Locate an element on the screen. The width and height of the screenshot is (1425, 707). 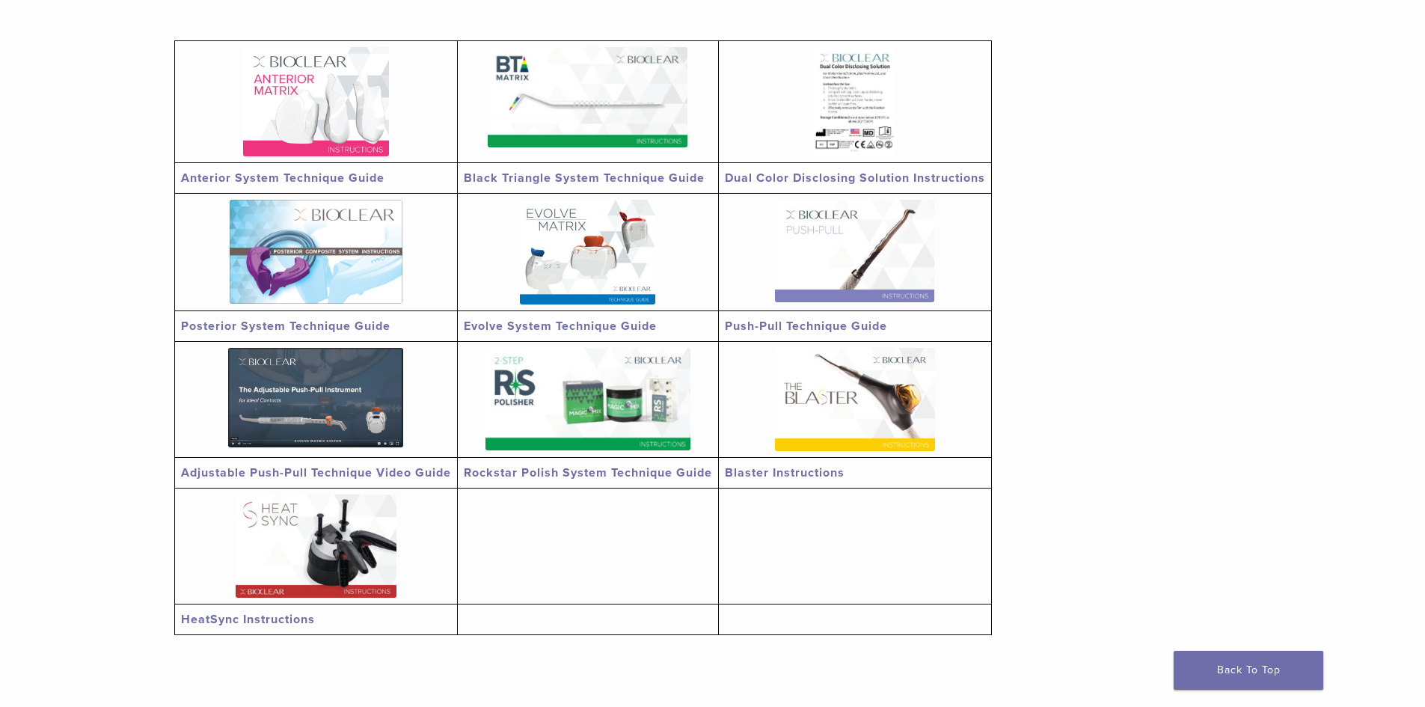
a: Push-Pull Technique Guide is located at coordinates (806, 326).